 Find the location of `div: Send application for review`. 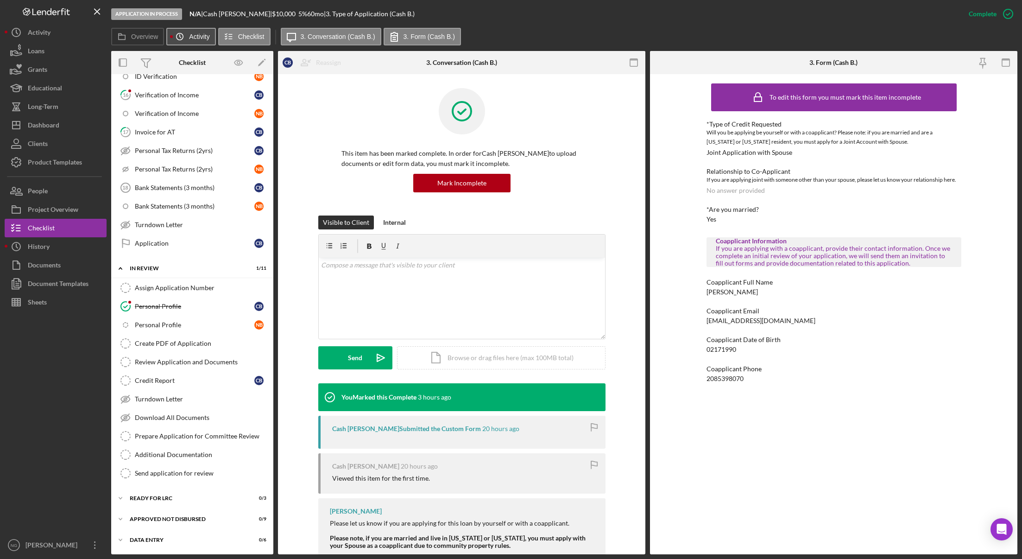

div: Send application for review is located at coordinates (201, 473).